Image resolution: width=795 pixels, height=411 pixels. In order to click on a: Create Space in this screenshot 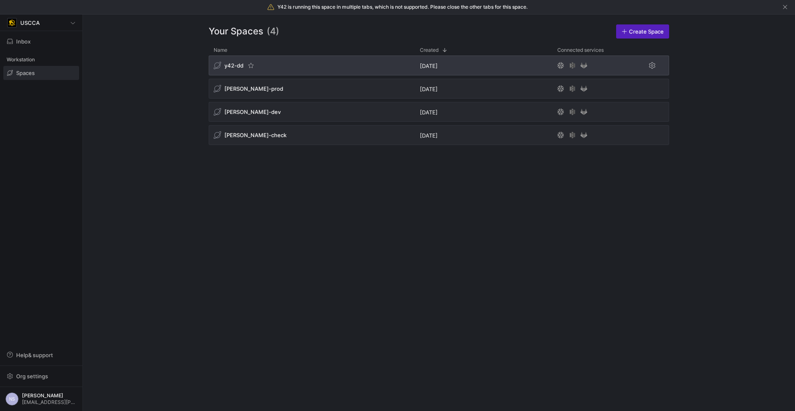, I will do `click(643, 31)`.